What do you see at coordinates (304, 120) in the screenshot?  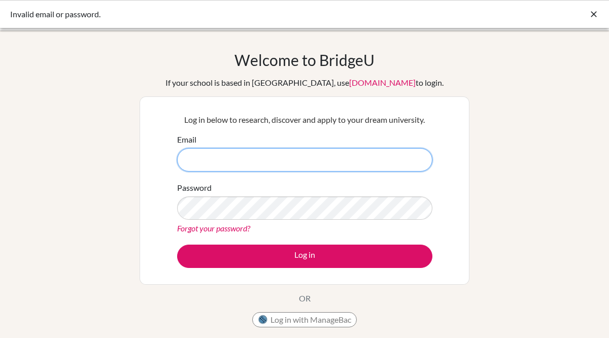 I see `p: Log in below to research, discover and apply to your dream university.` at bounding box center [304, 120].